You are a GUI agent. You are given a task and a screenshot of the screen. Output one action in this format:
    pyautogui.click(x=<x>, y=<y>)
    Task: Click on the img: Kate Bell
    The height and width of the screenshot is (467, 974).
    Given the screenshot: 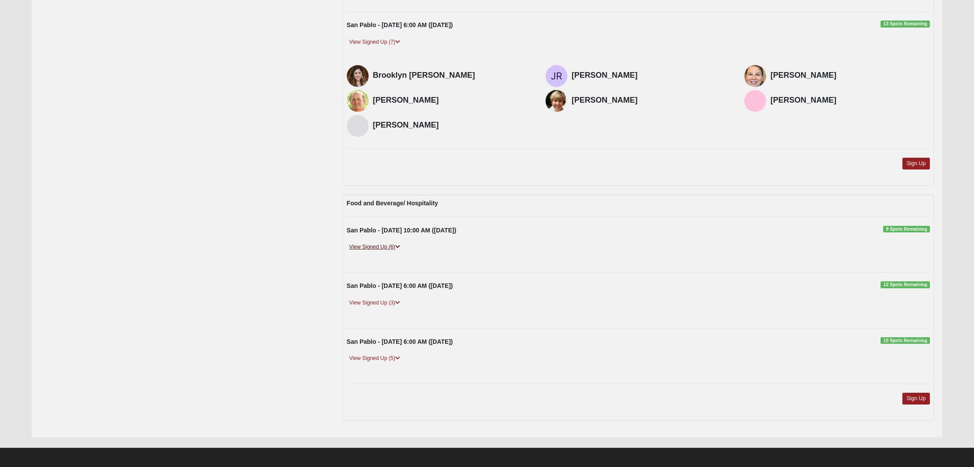 What is the action you would take?
    pyautogui.click(x=755, y=76)
    